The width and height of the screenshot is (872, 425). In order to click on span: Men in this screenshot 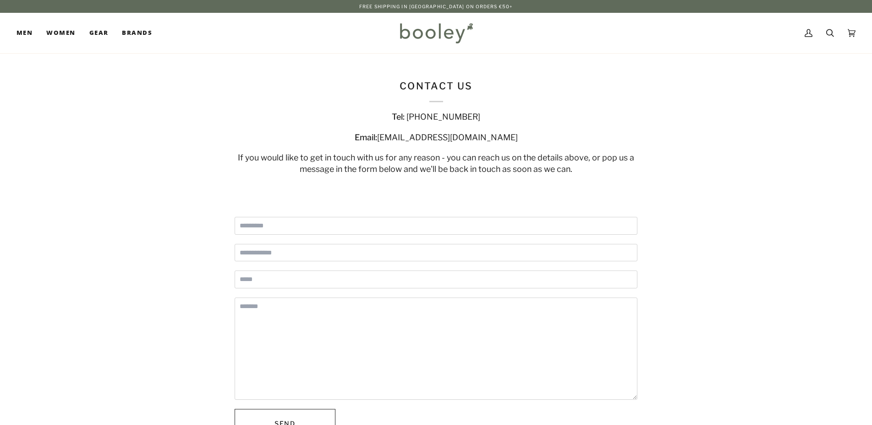, I will do `click(24, 33)`.